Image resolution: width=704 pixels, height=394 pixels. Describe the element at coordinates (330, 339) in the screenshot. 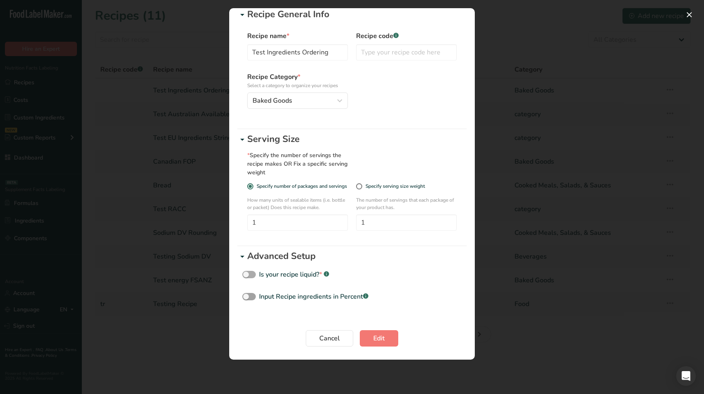

I see `span: Cancel` at that location.